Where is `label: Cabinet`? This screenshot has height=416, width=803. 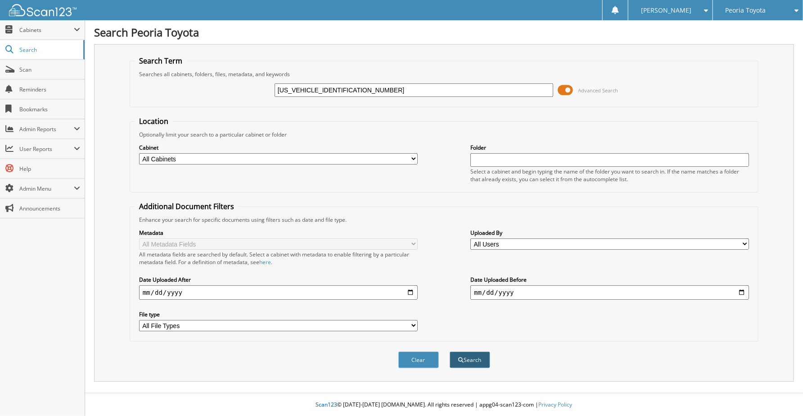 label: Cabinet is located at coordinates (278, 147).